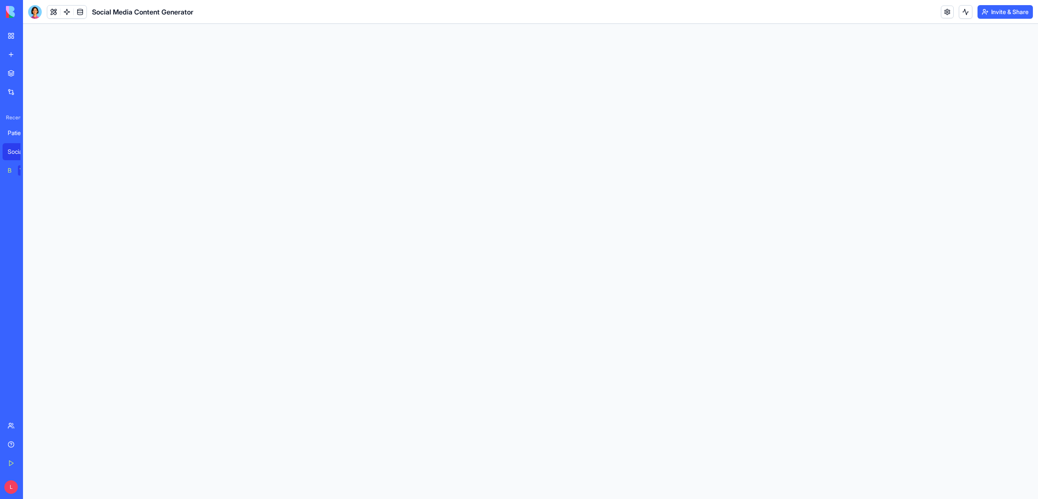 This screenshot has width=1038, height=499. I want to click on div: Patient Intake System, so click(20, 133).